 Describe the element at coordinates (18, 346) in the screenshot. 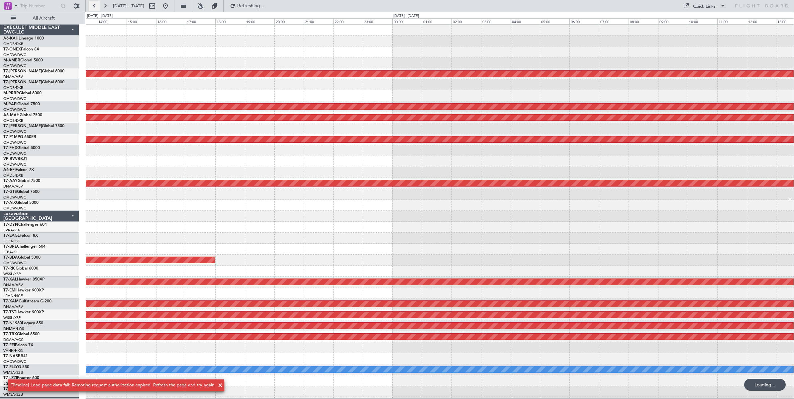

I see `a: T7-FFIFalcon 7X` at that location.